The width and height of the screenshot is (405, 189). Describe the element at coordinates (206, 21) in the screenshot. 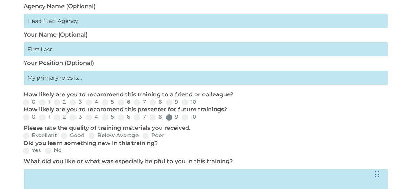

I see `input: Head Start Agency` at that location.